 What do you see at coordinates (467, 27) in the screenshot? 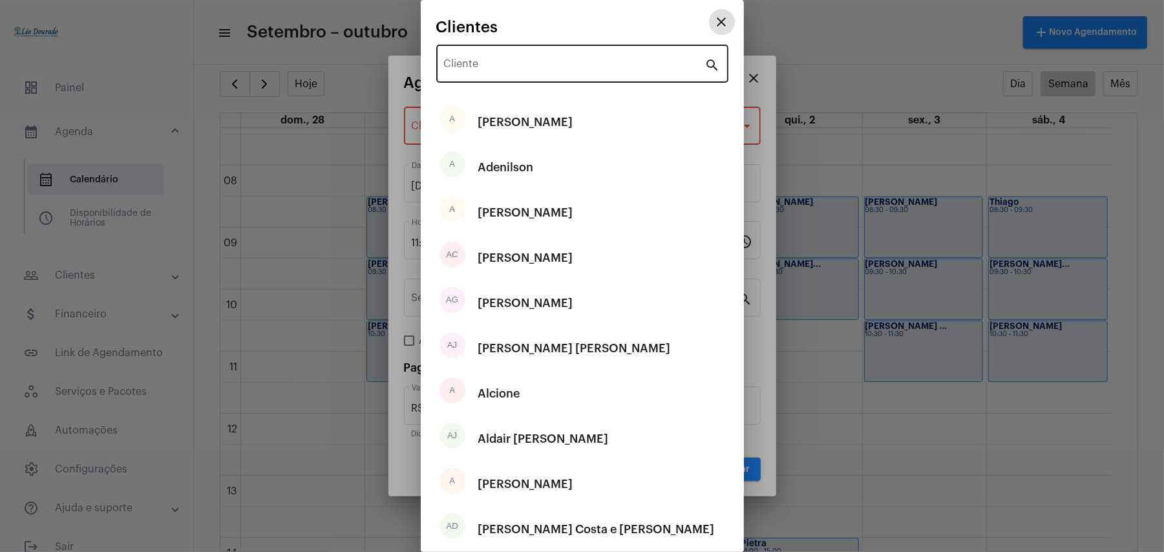
I see `span: Clientes` at bounding box center [467, 27].